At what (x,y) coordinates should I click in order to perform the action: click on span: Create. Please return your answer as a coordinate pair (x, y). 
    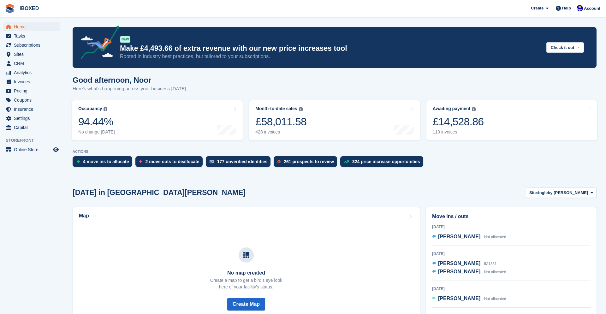
    Looking at the image, I should click on (537, 8).